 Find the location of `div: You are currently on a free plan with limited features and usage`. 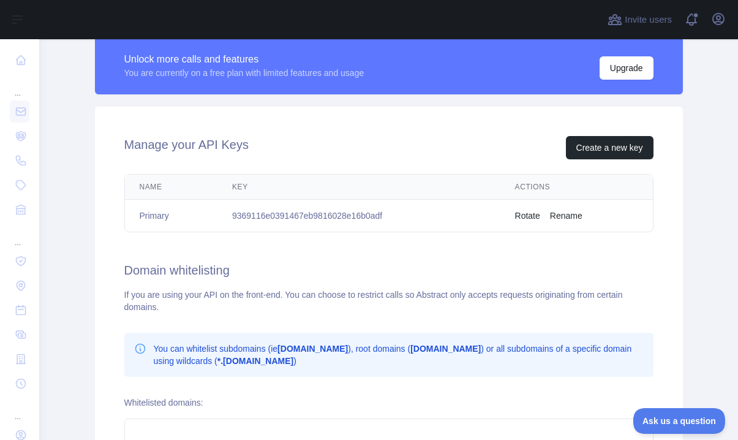

div: You are currently on a free plan with limited features and usage is located at coordinates (244, 73).